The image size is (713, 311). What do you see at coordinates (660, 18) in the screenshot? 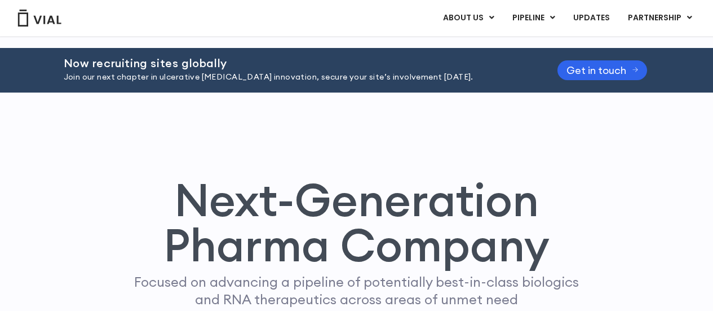
I see `a: PARTNERSHIPMenu Toggle` at bounding box center [660, 18].